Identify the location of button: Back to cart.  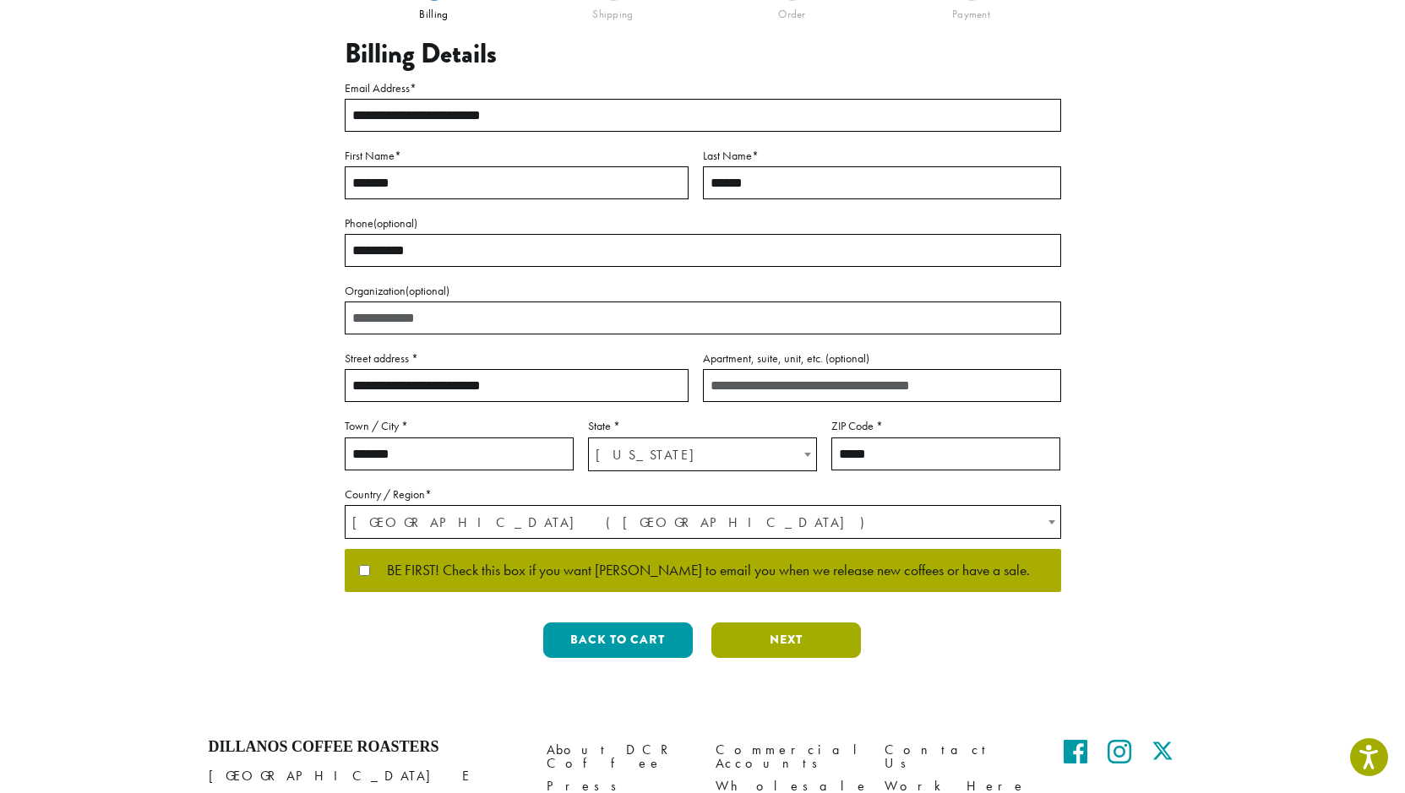
(618, 640).